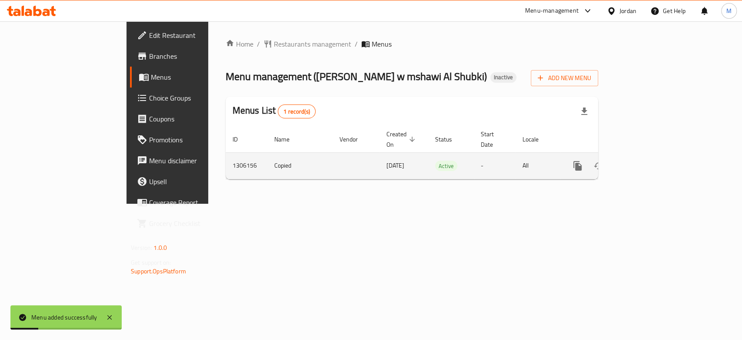 This screenshot has width=742, height=340. I want to click on button: Change Status, so click(599, 166).